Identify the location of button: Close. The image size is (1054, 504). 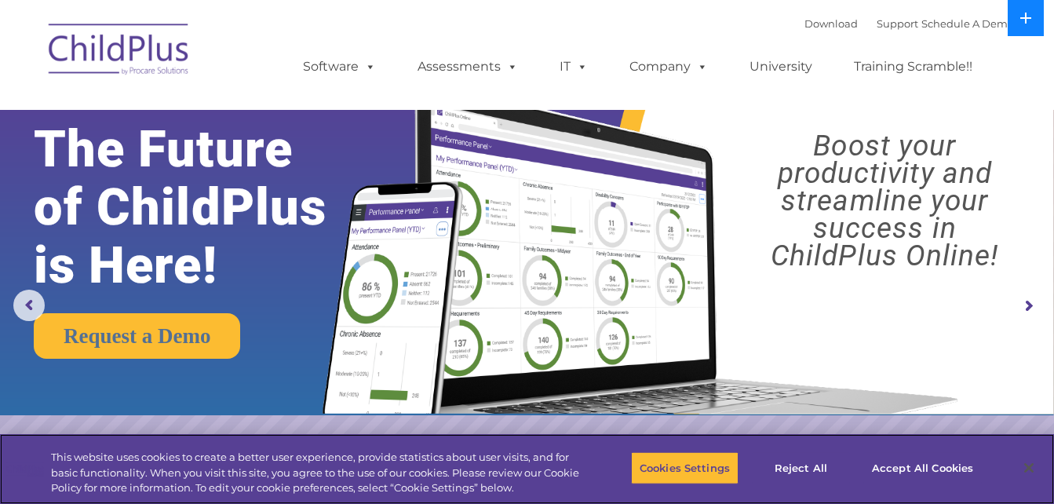
(1029, 468).